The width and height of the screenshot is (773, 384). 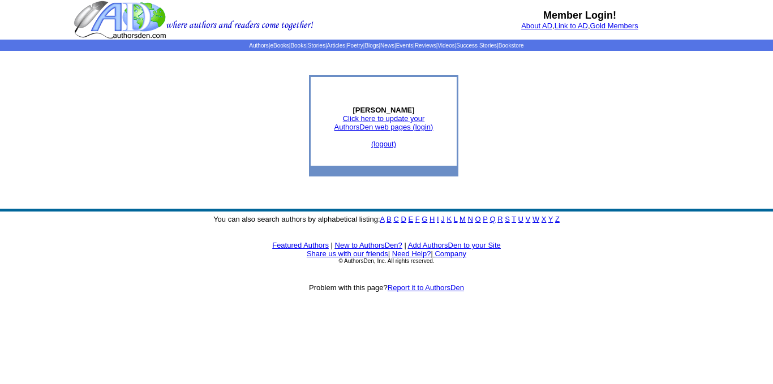 What do you see at coordinates (454, 245) in the screenshot?
I see `a: Add AuthorsDen to your Site` at bounding box center [454, 245].